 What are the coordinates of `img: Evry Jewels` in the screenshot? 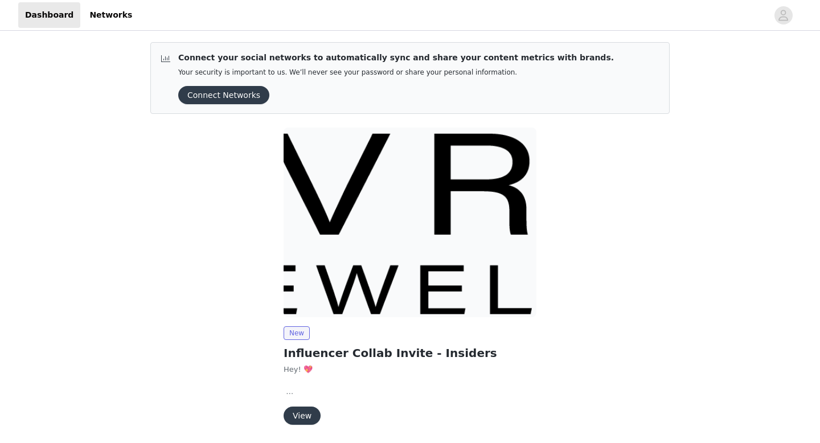 It's located at (410, 222).